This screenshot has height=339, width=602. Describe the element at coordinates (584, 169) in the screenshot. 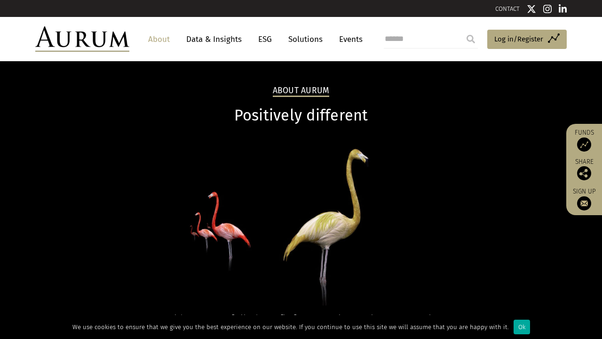

I see `div: Share` at that location.